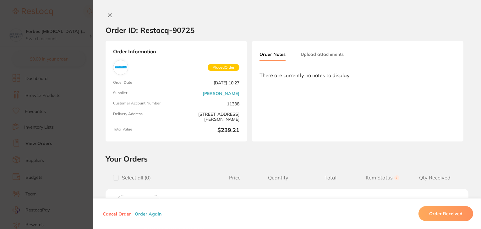  Describe the element at coordinates (382, 178) in the screenshot. I see `span: Item Status` at that location.